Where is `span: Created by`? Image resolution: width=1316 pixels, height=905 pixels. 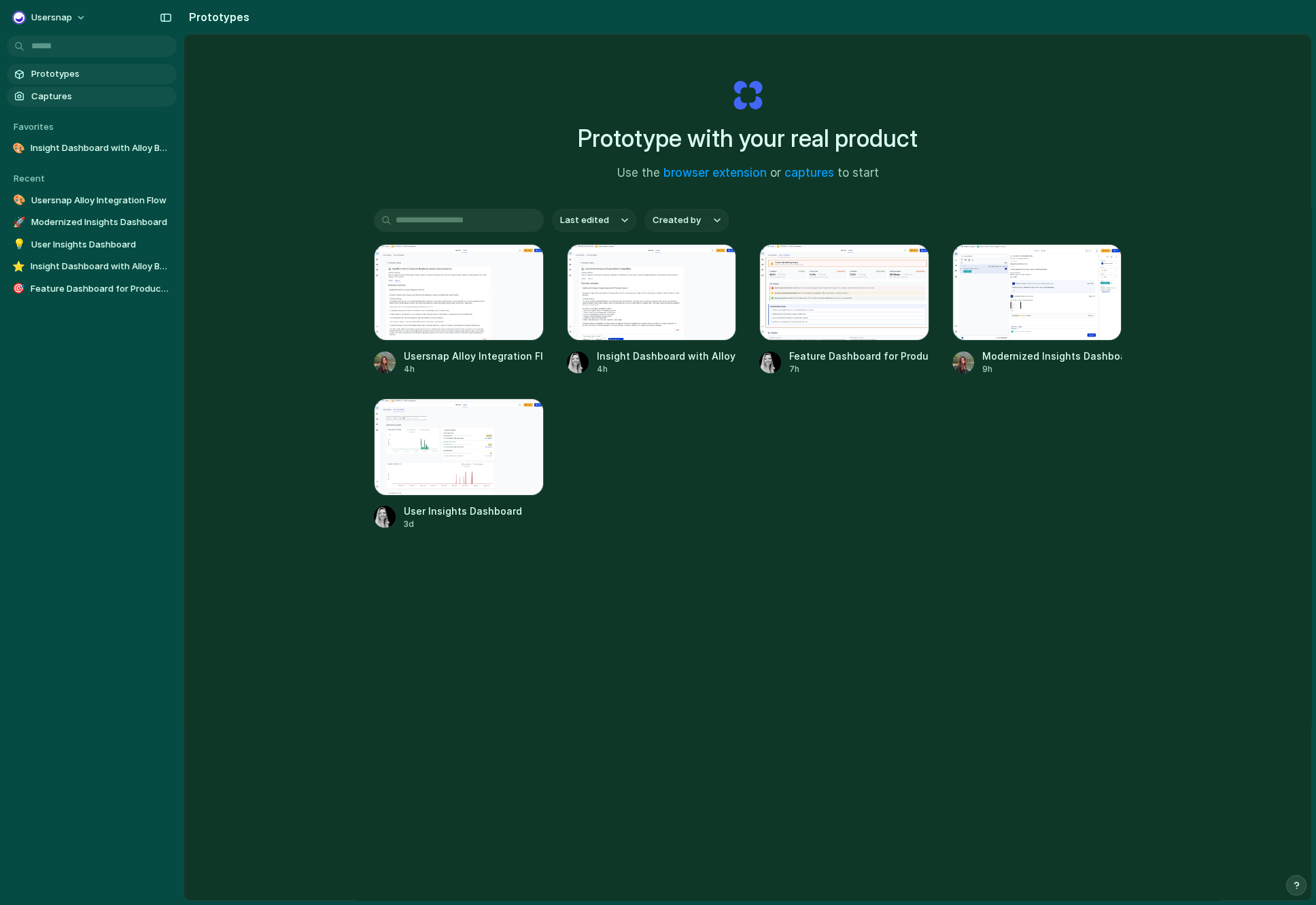
span: Created by is located at coordinates (676, 220).